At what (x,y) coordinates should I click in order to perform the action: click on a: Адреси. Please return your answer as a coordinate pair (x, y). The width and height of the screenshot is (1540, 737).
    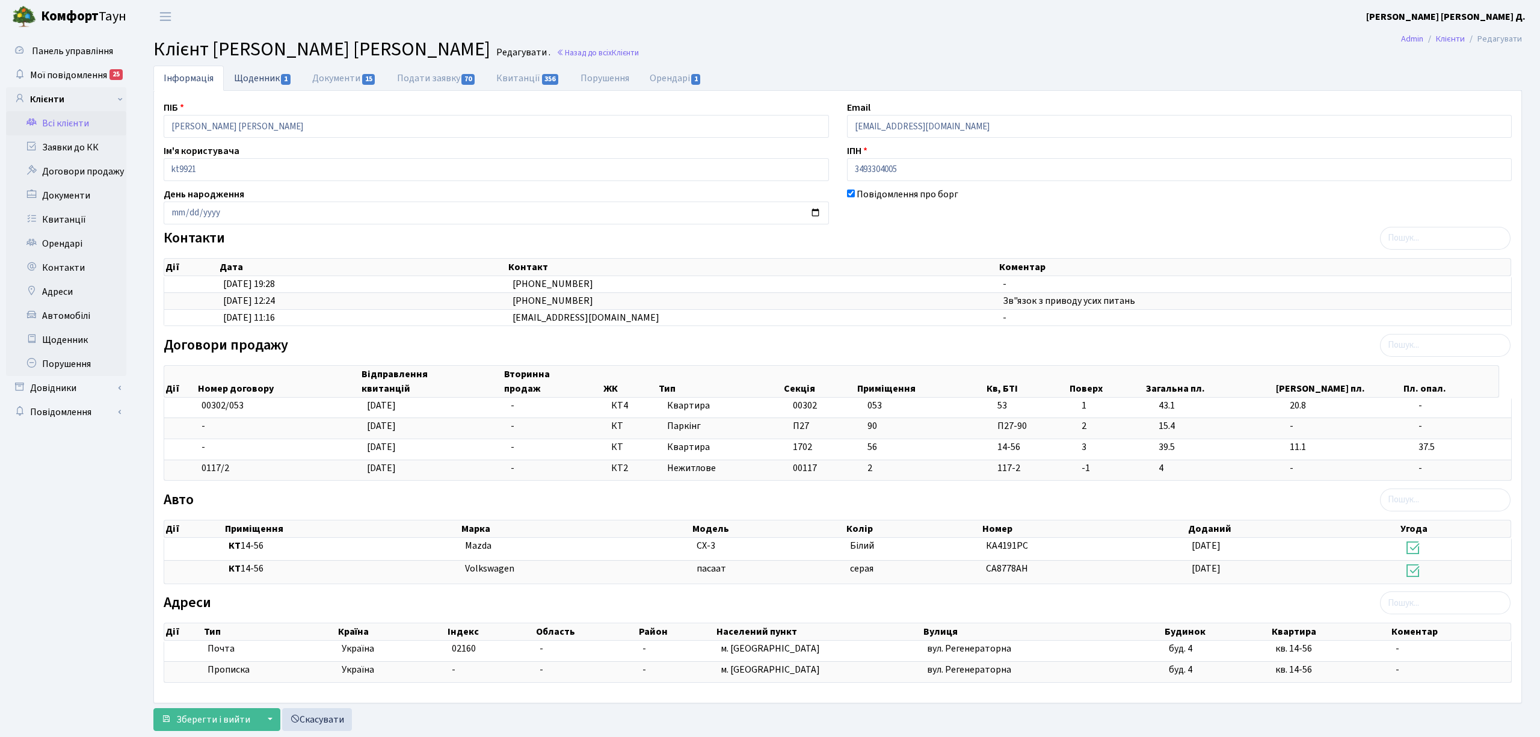
    Looking at the image, I should click on (66, 292).